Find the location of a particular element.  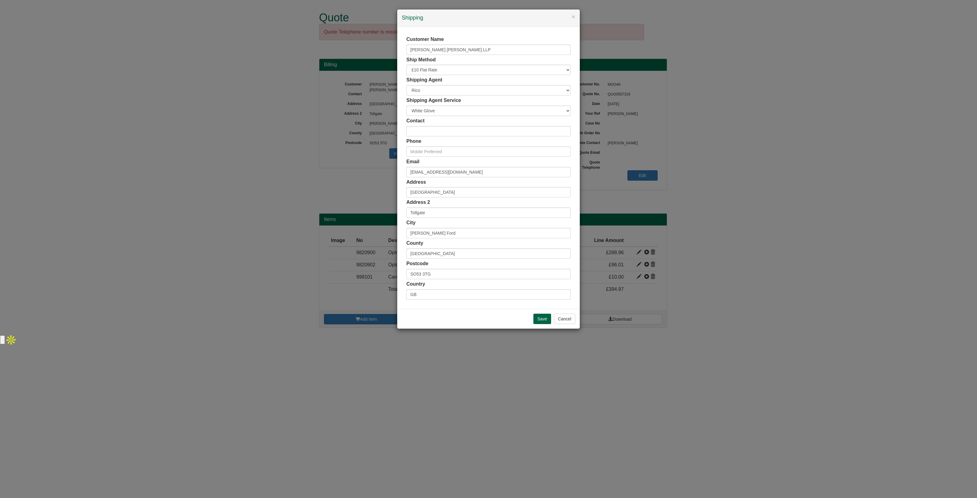

label: Ship Method is located at coordinates (421, 60).